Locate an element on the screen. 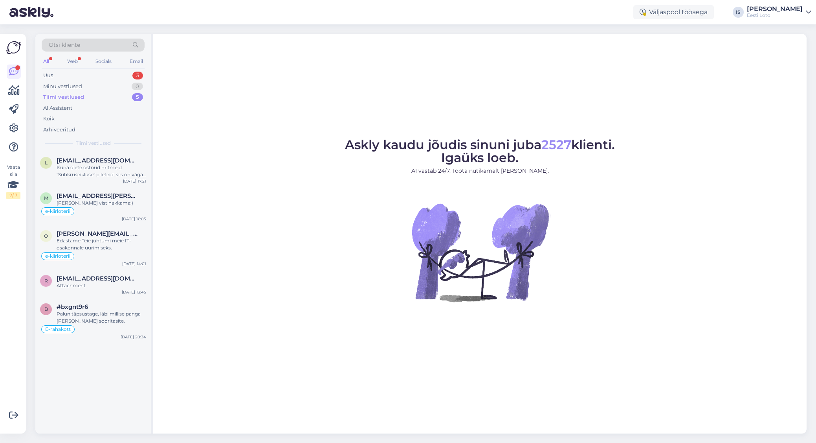 The width and height of the screenshot is (816, 443). div: AI Assistent is located at coordinates (58, 108).